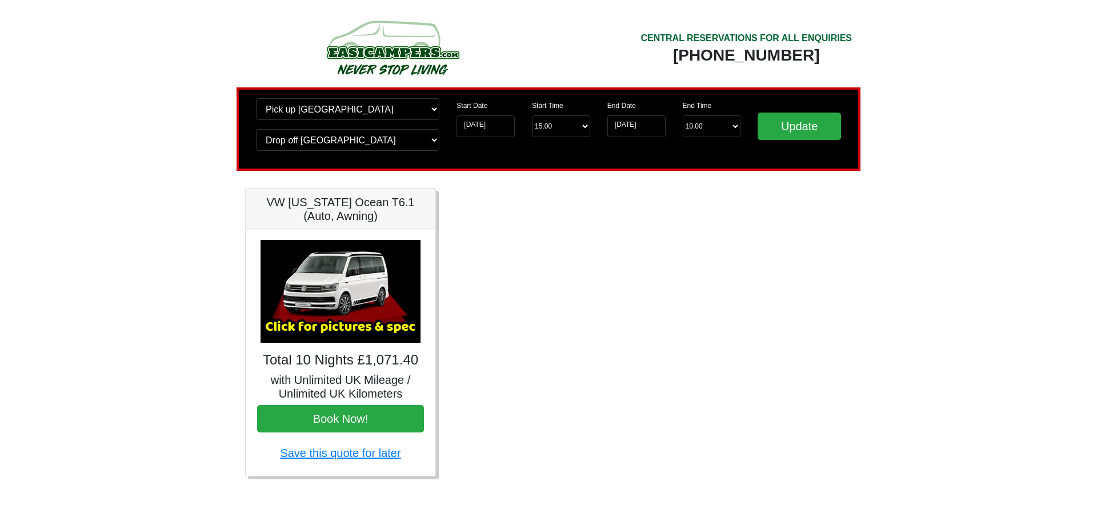 This screenshot has width=1097, height=525. I want to click on div: CENTRAL RESERVATIONS FOR ALL ENQUIRIES, so click(746, 38).